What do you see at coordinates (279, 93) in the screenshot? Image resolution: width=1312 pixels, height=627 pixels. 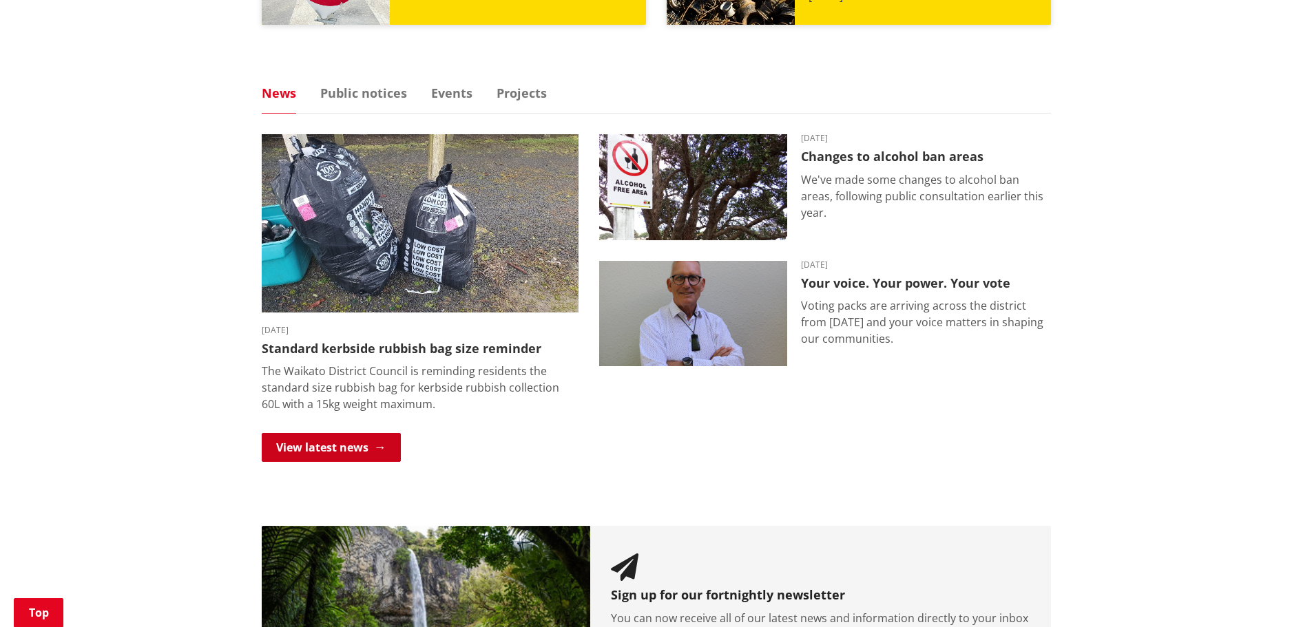 I see `a: News` at bounding box center [279, 93].